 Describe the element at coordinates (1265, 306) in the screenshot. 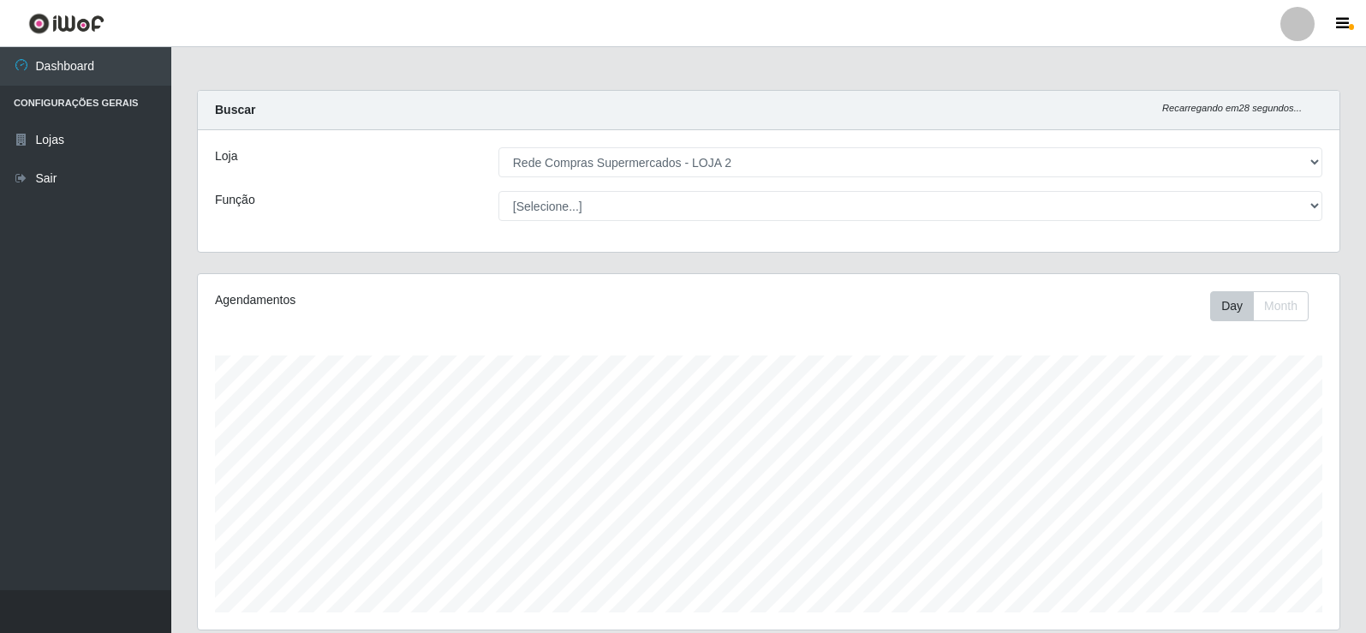

I see `div: Toolbar with button groups` at that location.